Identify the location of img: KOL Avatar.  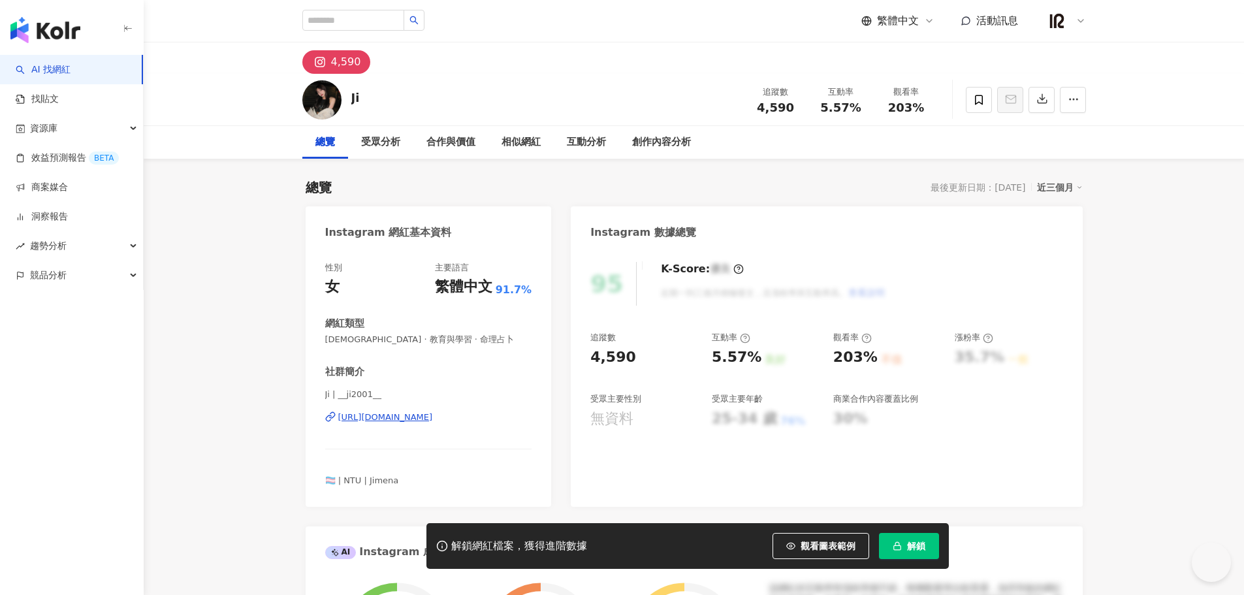
(322, 100).